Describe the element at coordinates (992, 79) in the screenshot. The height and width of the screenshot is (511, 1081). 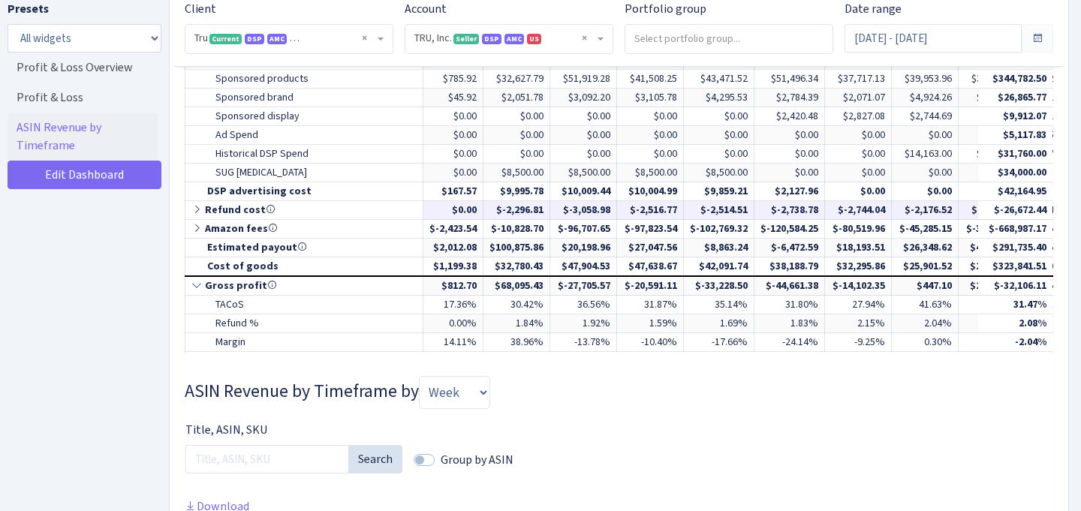
I see `td: $32,605.34` at that location.